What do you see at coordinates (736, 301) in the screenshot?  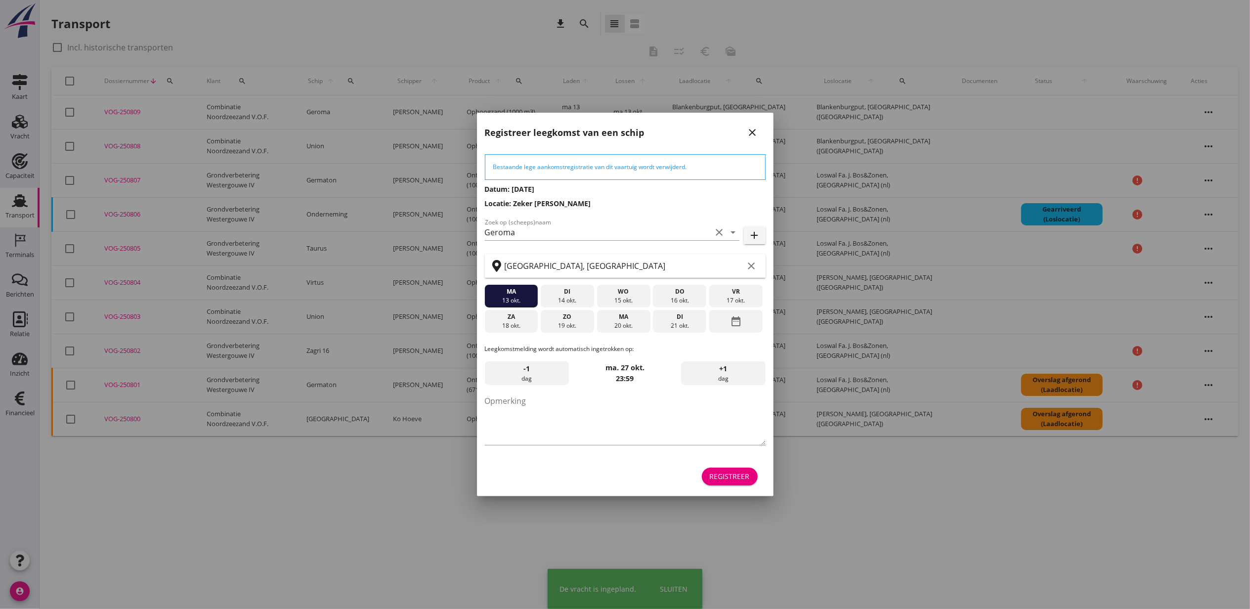 I see `div: 17 okt.` at bounding box center [736, 301].